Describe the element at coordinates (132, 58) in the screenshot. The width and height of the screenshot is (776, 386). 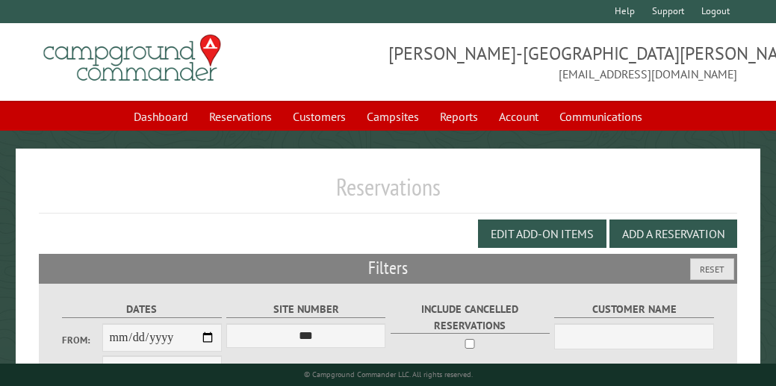
I see `img: Campground Commander` at that location.